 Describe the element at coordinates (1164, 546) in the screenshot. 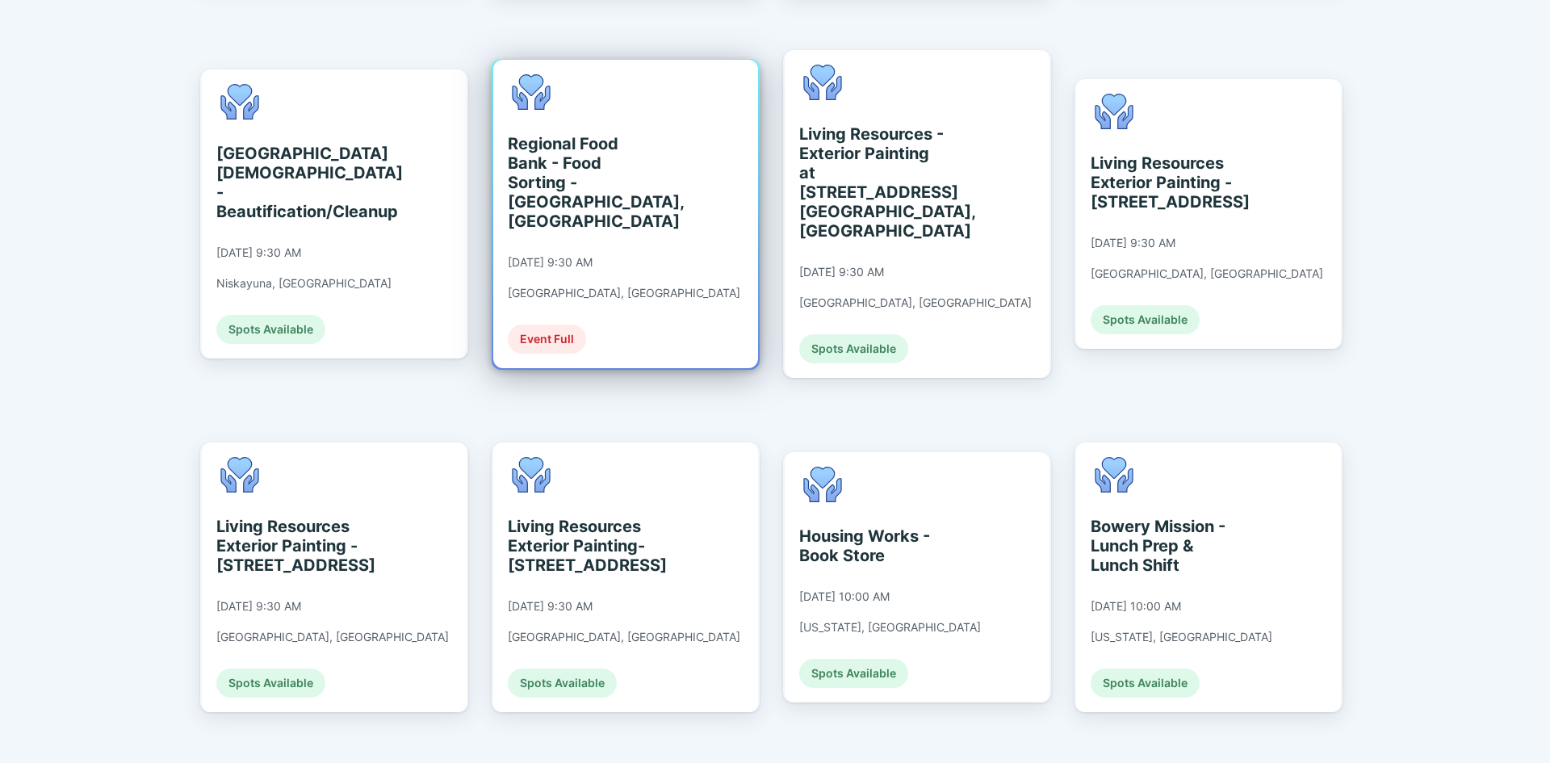

I see `div: Bowery Mission - Lunch Prep & Lunch Shift` at that location.